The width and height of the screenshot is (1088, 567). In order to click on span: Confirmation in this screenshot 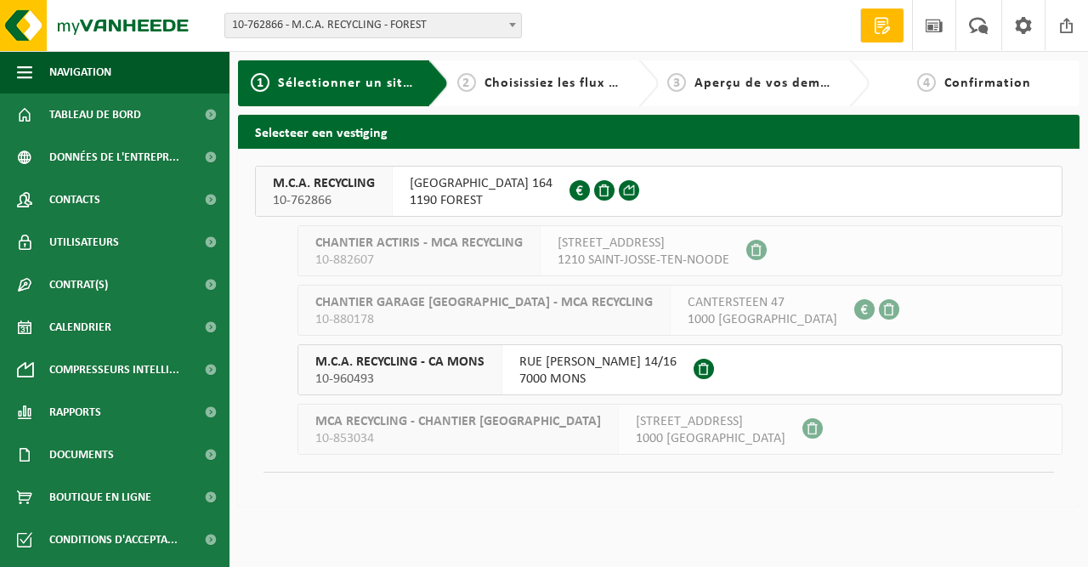, I will do `click(988, 83)`.